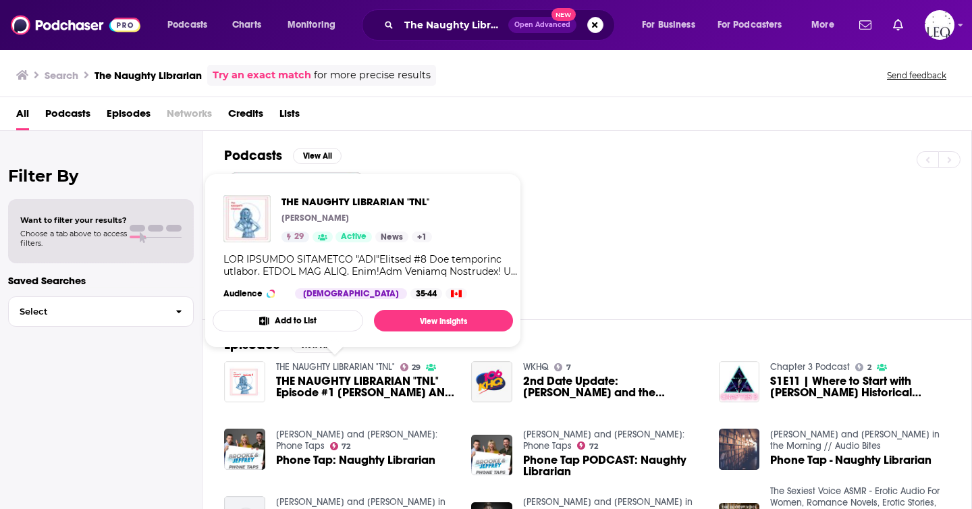 The height and width of the screenshot is (509, 972). I want to click on a: News, so click(392, 237).